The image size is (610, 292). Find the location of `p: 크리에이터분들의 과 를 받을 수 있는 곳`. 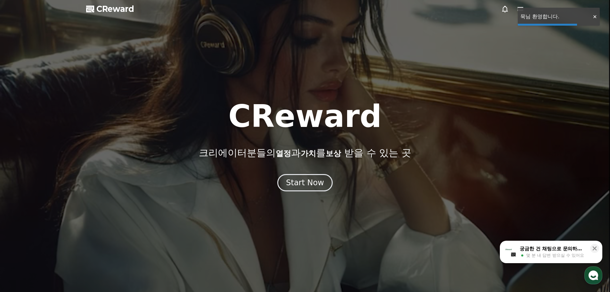

p: 크리에이터분들의 과 를 받을 수 있는 곳 is located at coordinates (305, 153).